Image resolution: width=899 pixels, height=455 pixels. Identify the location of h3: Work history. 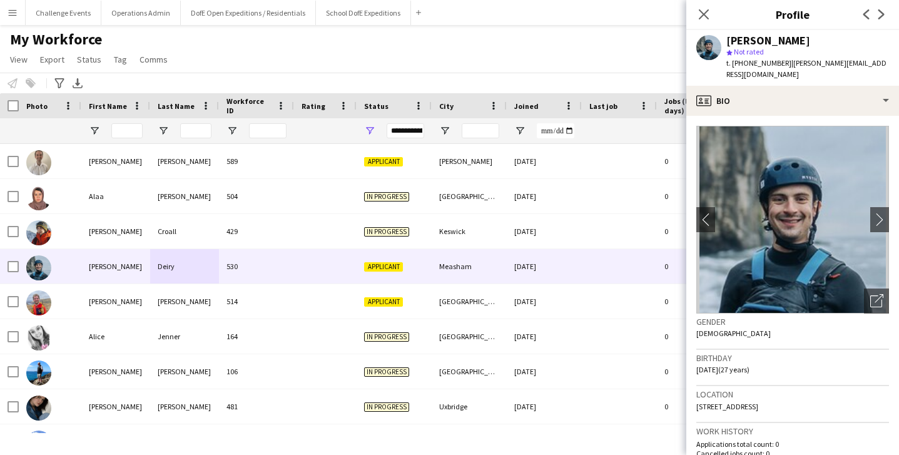
(793, 431).